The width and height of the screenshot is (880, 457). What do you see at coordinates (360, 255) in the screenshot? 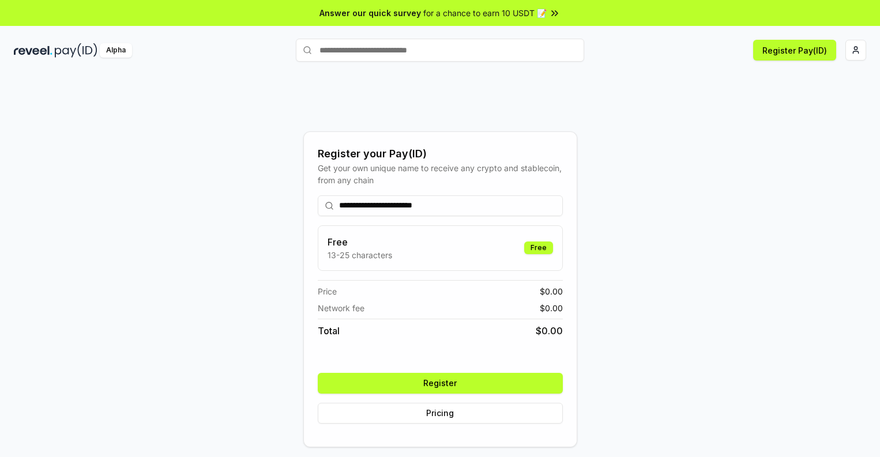
I see `p: 13-25 characters` at bounding box center [360, 255].